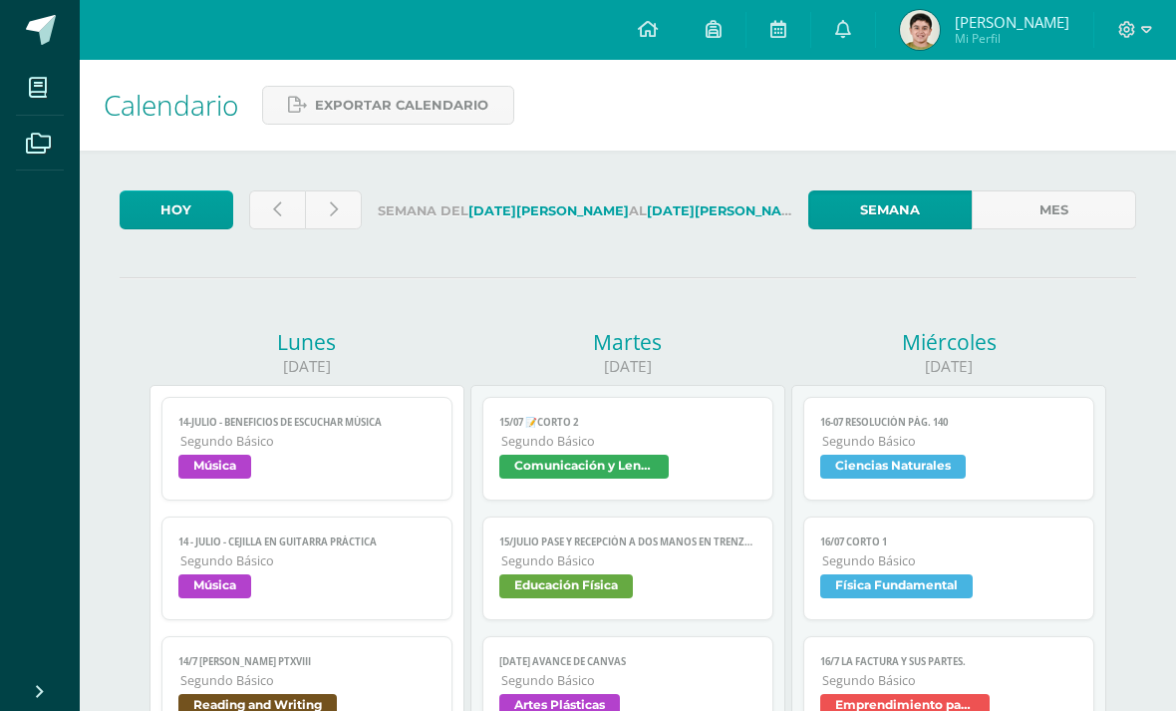 This screenshot has height=711, width=1176. What do you see at coordinates (627, 541) in the screenshot?
I see `span: 15/JULIO pase y recepción a dos manos en trenza y tiro a canasta` at bounding box center [627, 541].